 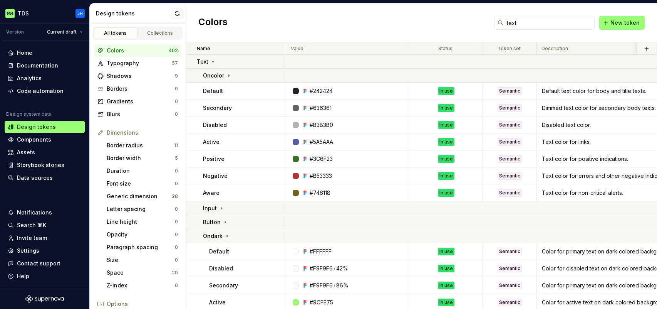 I want to click on p: Oncolor, so click(x=213, y=75).